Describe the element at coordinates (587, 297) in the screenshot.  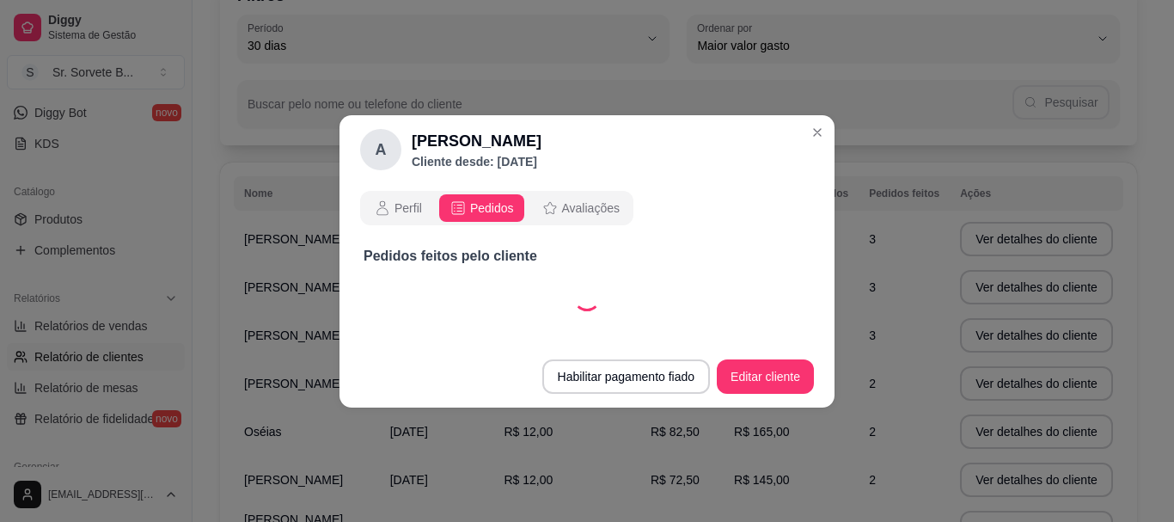
I see `div: Loading` at that location.